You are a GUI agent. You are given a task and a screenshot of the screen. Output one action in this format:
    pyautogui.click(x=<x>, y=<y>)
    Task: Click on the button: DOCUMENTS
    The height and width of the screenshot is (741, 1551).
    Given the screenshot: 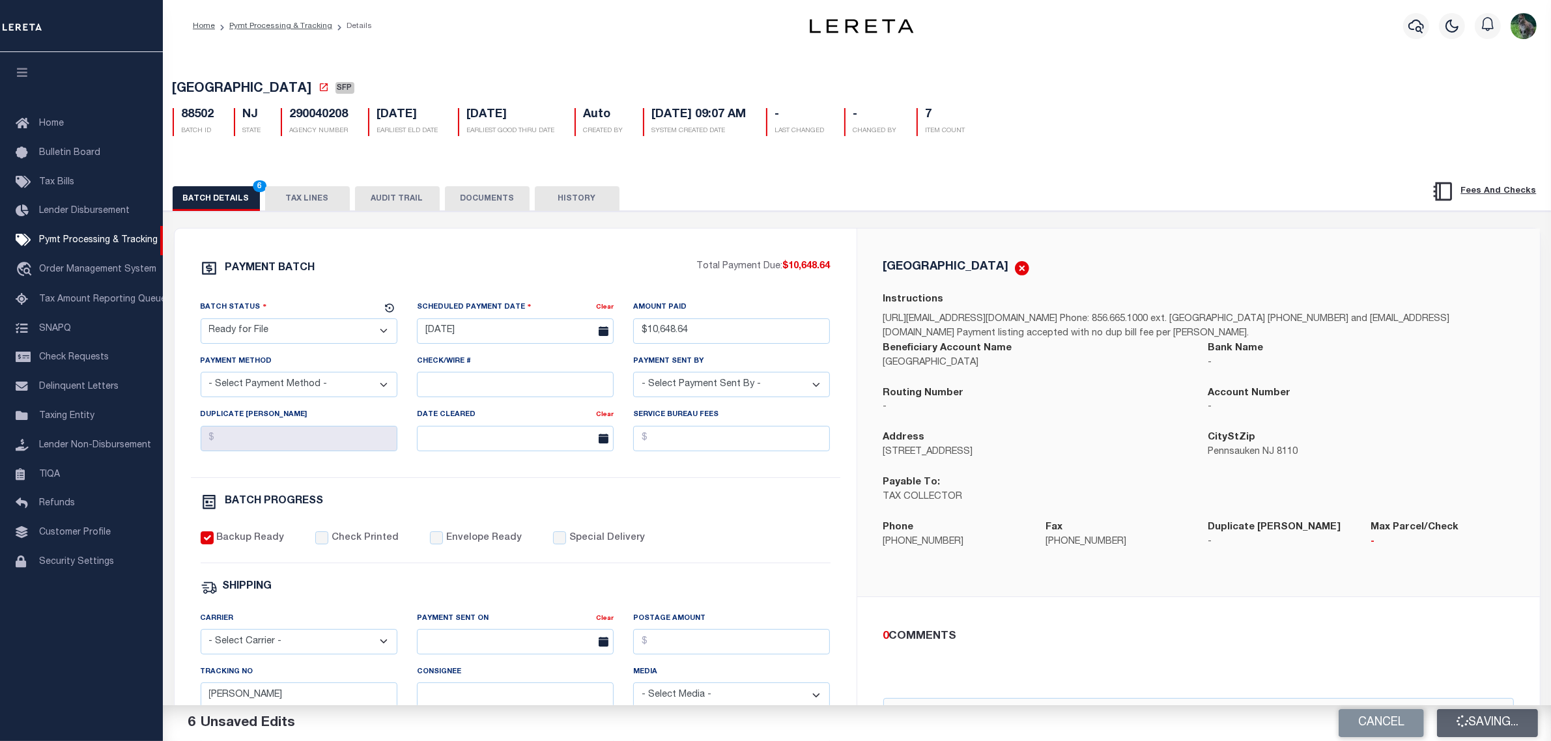 What is the action you would take?
    pyautogui.click(x=487, y=199)
    